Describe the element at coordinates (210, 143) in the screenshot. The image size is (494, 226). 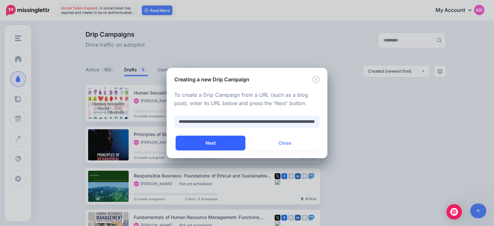
I see `button: Next` at that location.